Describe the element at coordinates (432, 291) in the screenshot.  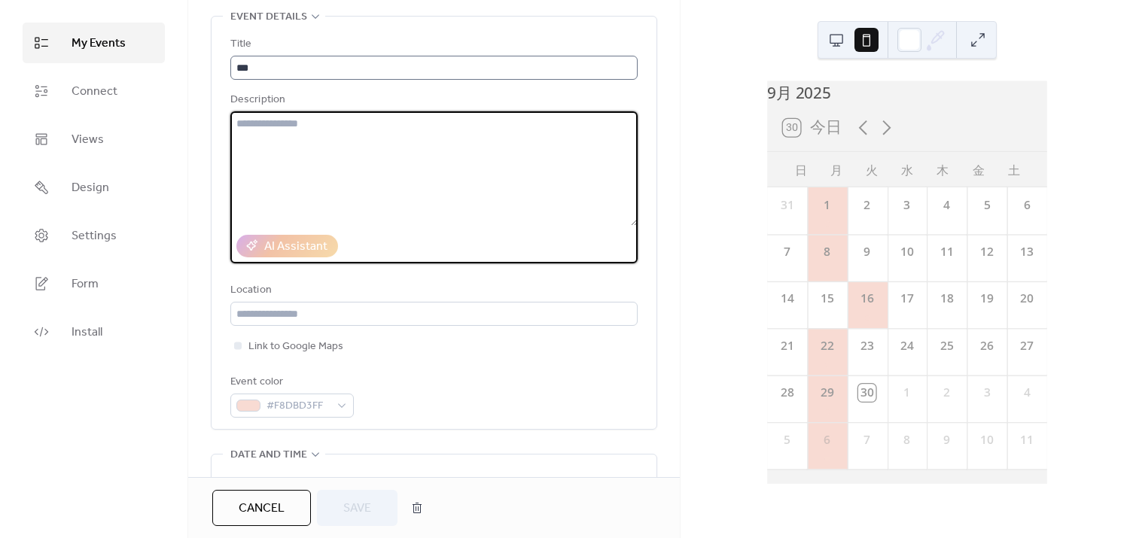
I see `div: Location` at that location.